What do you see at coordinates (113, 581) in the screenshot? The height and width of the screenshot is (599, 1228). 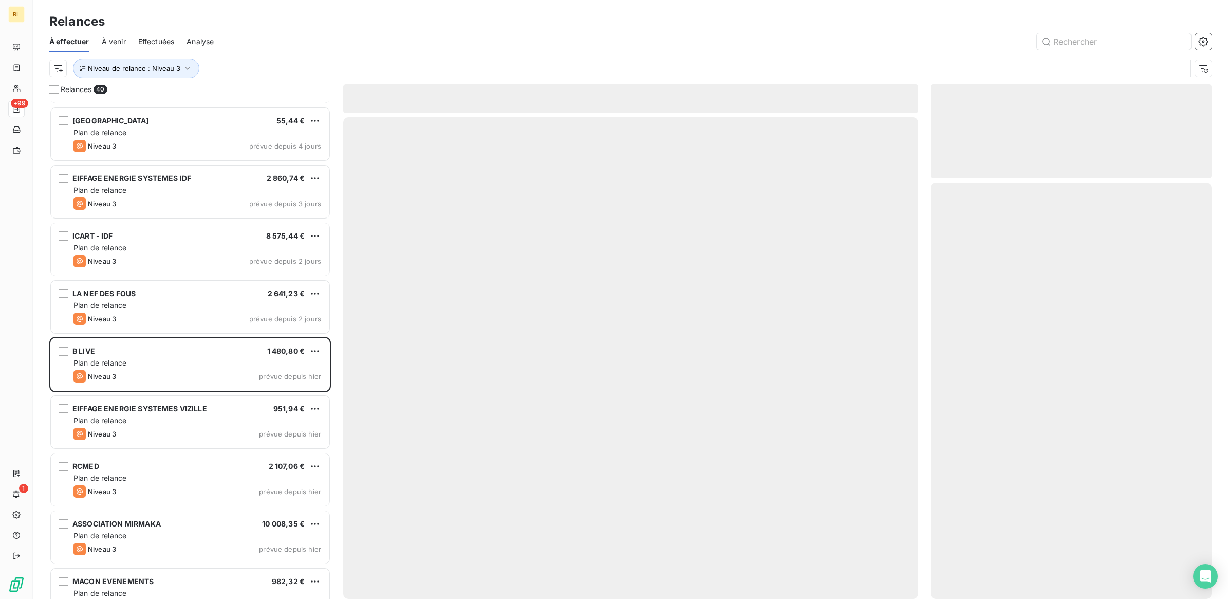 I see `span: MACON EVENEMENTS` at bounding box center [113, 581].